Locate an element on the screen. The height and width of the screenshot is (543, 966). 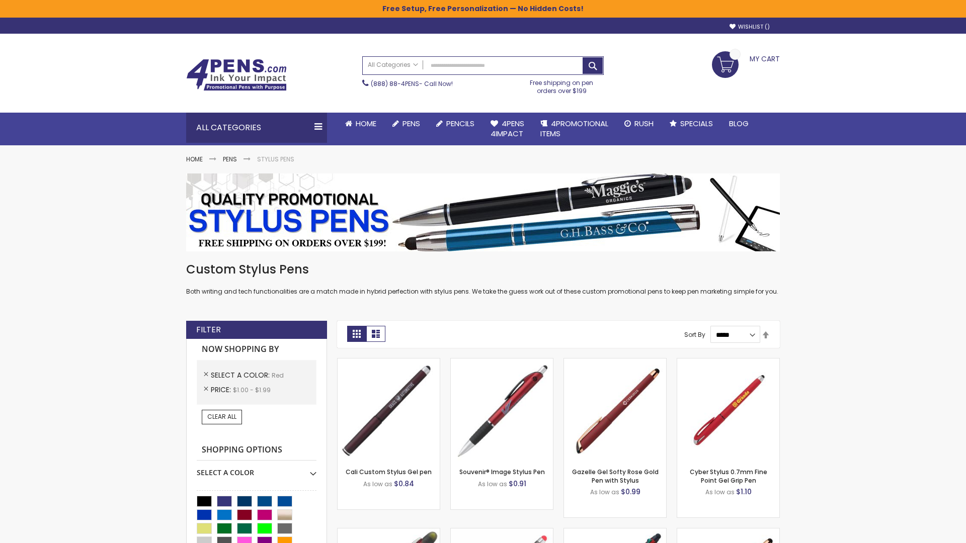
span: $1.10 is located at coordinates (744, 492).